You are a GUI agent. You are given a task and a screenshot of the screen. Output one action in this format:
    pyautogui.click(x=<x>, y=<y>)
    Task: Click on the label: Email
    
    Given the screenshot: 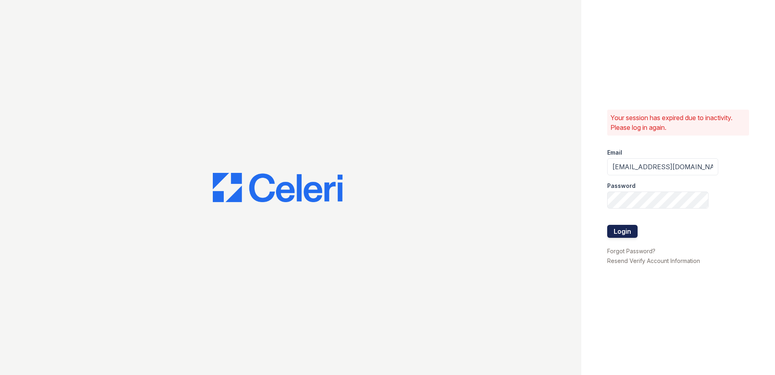 What is the action you would take?
    pyautogui.click(x=615, y=152)
    